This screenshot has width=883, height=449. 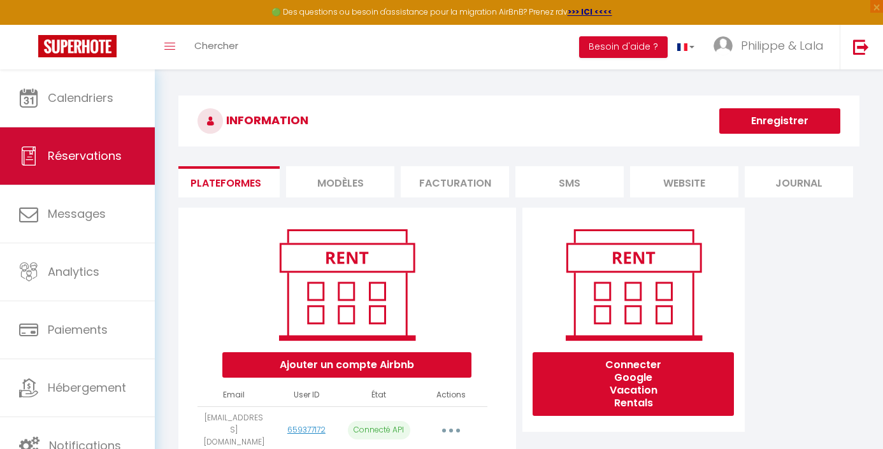 What do you see at coordinates (379, 430) in the screenshot?
I see `p: Connecté API` at bounding box center [379, 430].